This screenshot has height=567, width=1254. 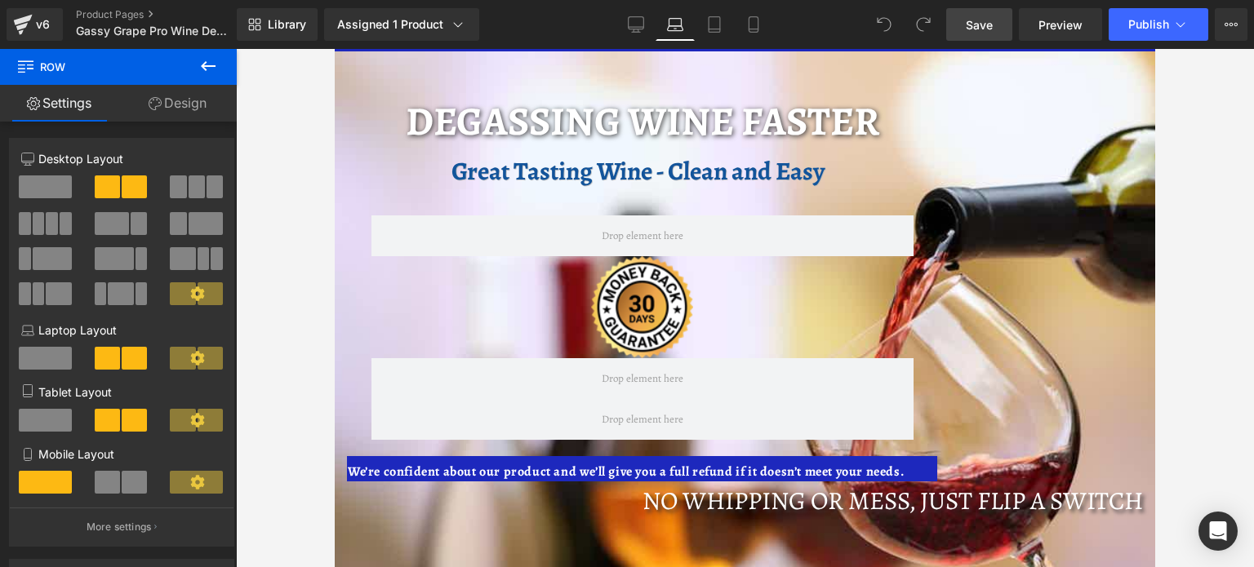 I want to click on button: Publish, so click(x=1158, y=24).